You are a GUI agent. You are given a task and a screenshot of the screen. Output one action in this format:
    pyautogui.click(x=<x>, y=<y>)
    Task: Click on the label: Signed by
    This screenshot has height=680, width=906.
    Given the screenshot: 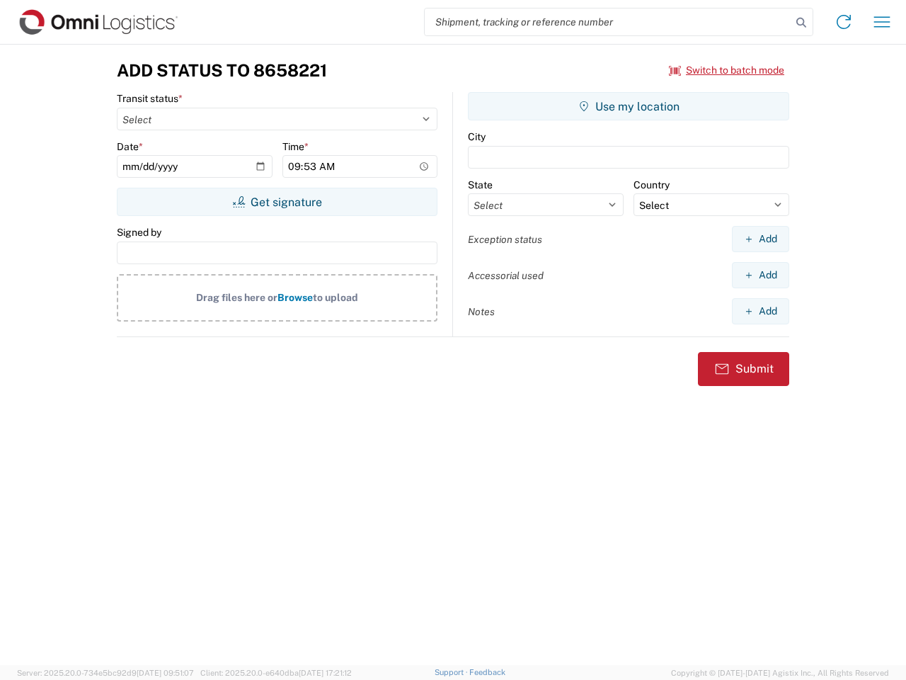 What is the action you would take?
    pyautogui.click(x=139, y=232)
    